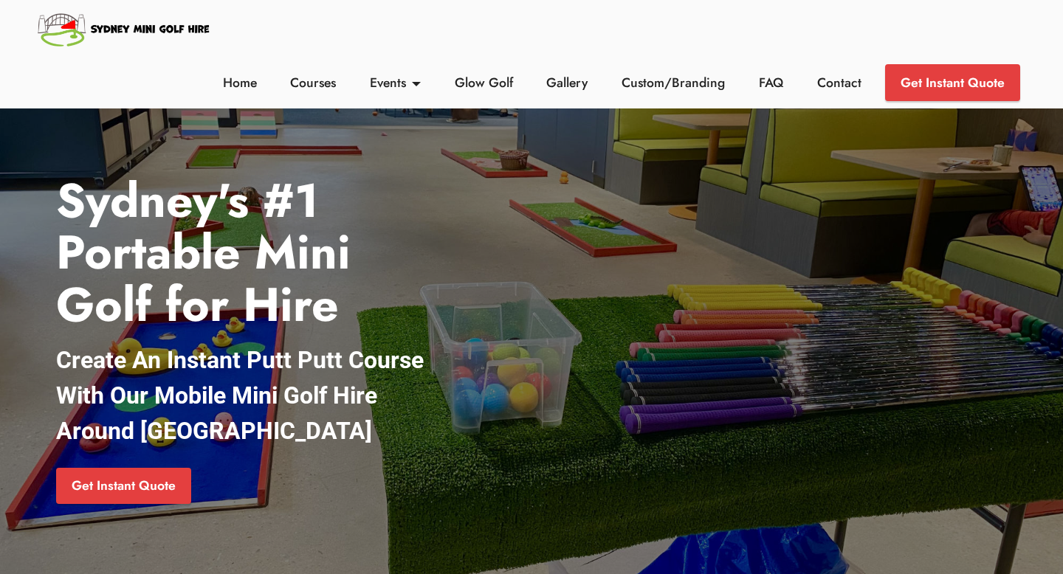 This screenshot has width=1063, height=574. What do you see at coordinates (203, 253) in the screenshot?
I see `strong: Sydney's #1 Portable Mini Golf for Hire` at bounding box center [203, 253].